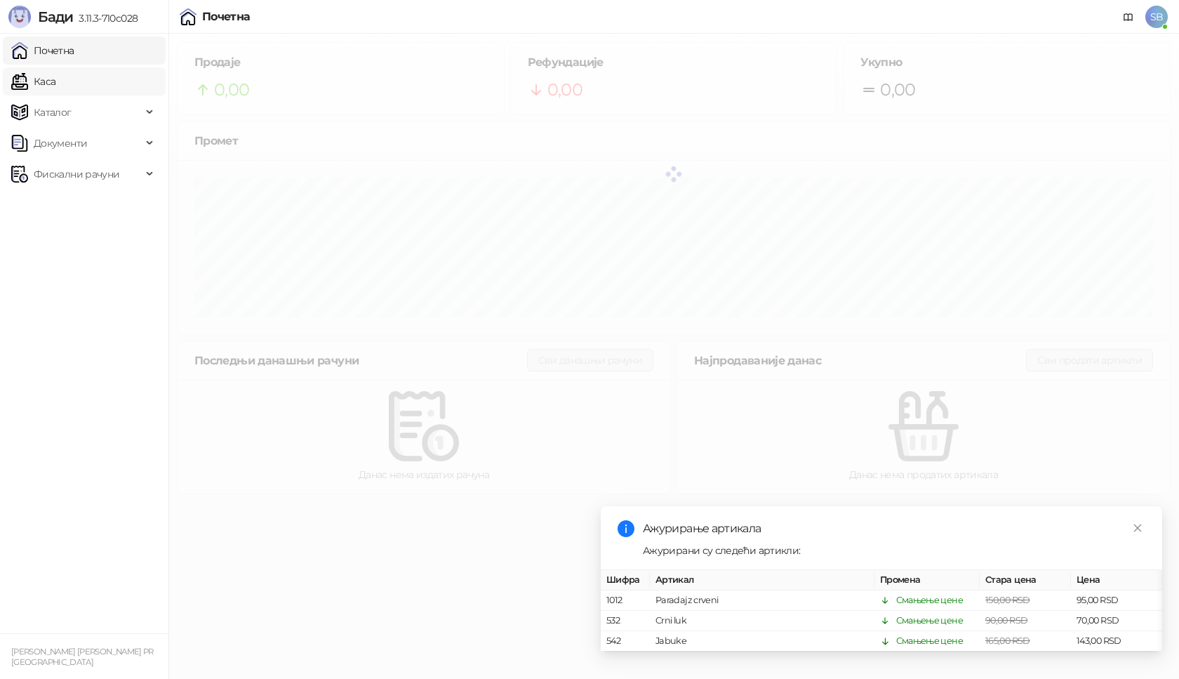 This screenshot has height=679, width=1179. What do you see at coordinates (625, 621) in the screenshot?
I see `td: 532` at bounding box center [625, 621].